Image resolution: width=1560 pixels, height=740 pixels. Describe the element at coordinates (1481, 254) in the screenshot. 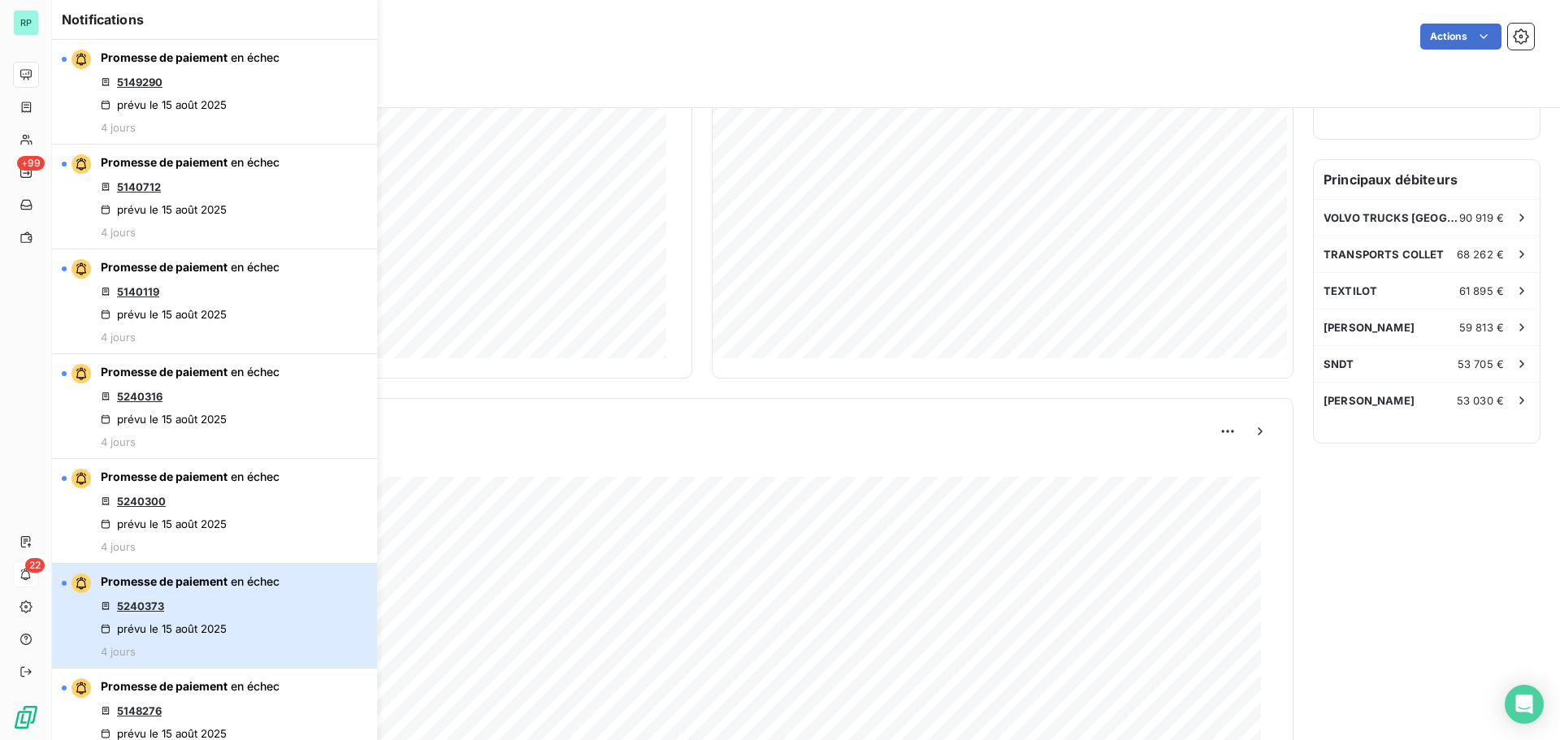

I see `span: 68 262 €` at that location.